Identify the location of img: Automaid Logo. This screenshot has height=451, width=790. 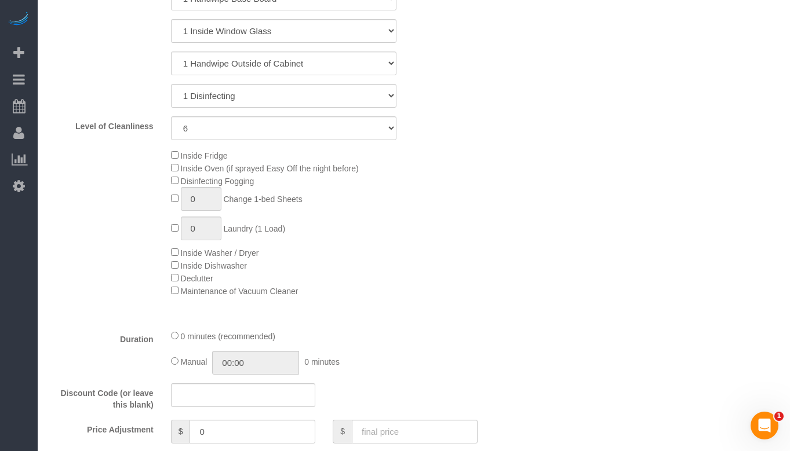
(19, 20).